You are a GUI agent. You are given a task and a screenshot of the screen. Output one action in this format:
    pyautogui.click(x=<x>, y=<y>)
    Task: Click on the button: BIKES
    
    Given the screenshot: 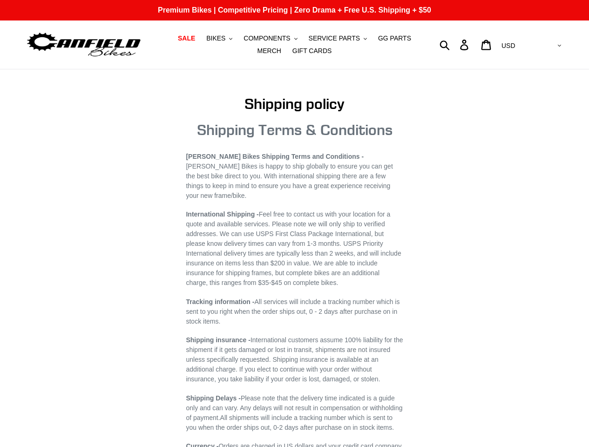 What is the action you would take?
    pyautogui.click(x=219, y=38)
    